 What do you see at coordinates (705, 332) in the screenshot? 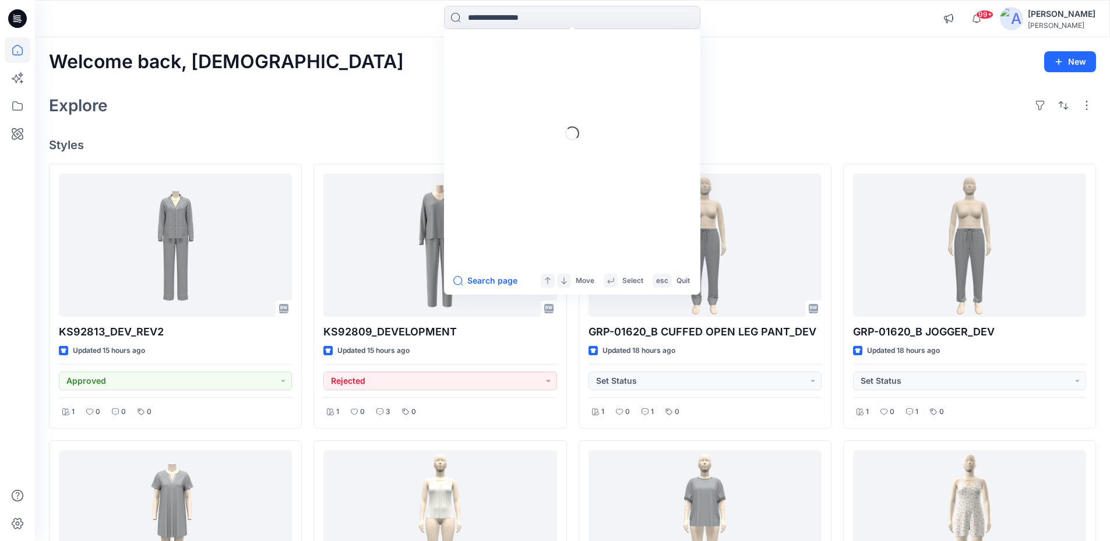
I see `p: GRP-01620_B CUFFED OPEN LEG PANT_DEV` at bounding box center [705, 332].